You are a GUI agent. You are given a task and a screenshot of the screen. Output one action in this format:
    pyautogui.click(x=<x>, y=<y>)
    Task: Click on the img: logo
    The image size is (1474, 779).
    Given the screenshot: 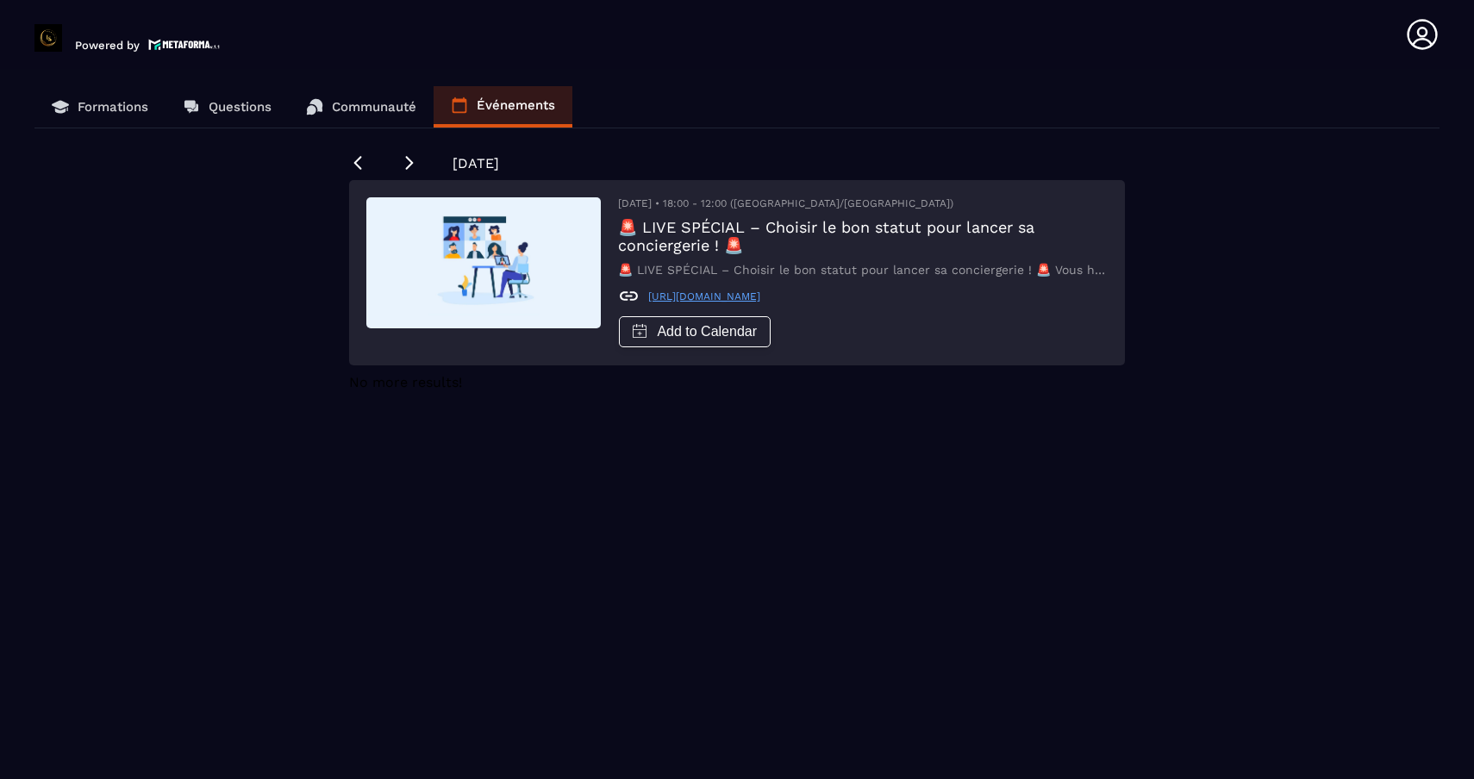 What is the action you would take?
    pyautogui.click(x=184, y=44)
    